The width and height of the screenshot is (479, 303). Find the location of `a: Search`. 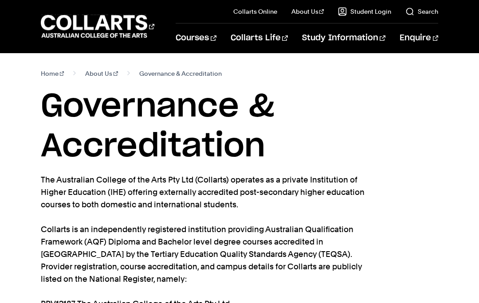

a: Search is located at coordinates (421, 12).